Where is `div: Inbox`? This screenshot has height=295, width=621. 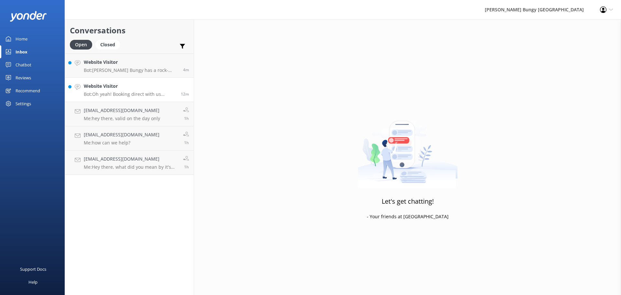 div: Inbox is located at coordinates (21, 52).